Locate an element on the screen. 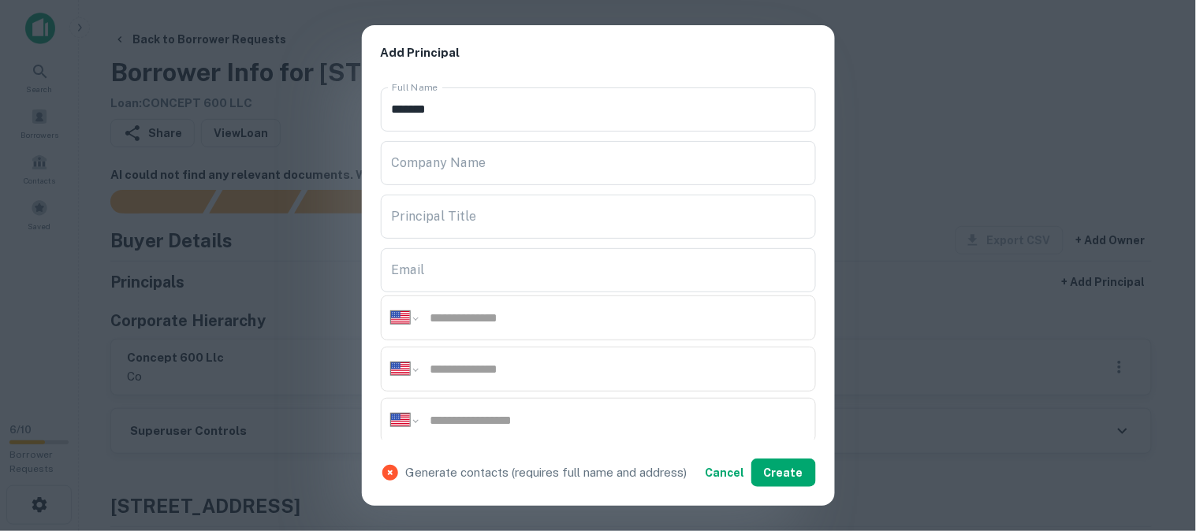 The width and height of the screenshot is (1196, 531). button: Cancel is located at coordinates (725, 473).